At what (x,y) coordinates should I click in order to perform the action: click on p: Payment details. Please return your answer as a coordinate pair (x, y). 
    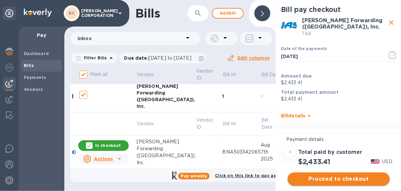
    Looking at the image, I should click on (339, 139).